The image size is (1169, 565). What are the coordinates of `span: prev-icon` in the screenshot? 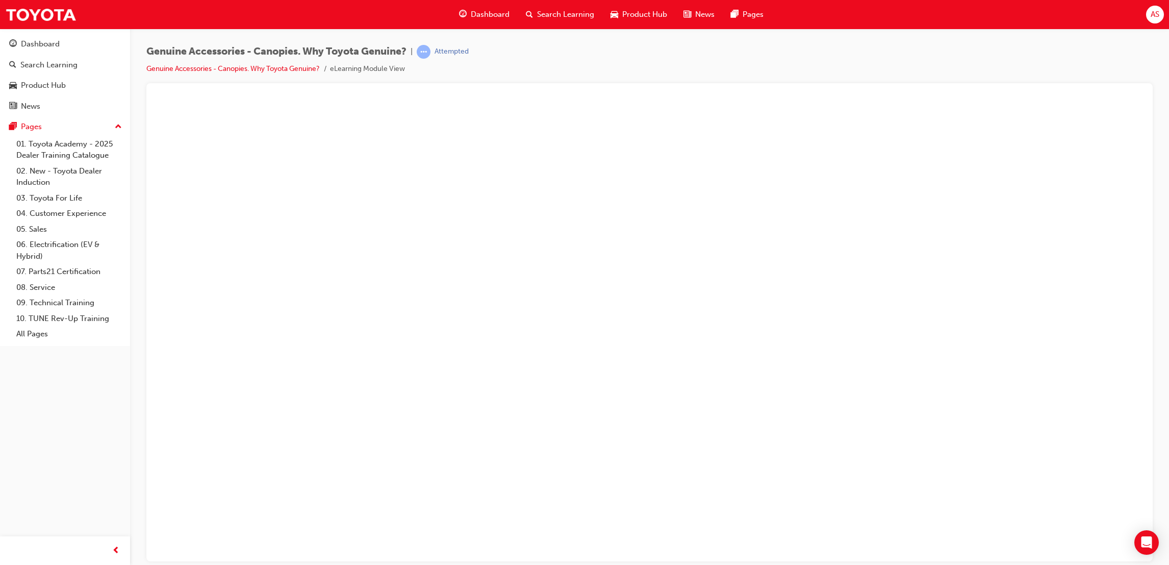 It's located at (116, 550).